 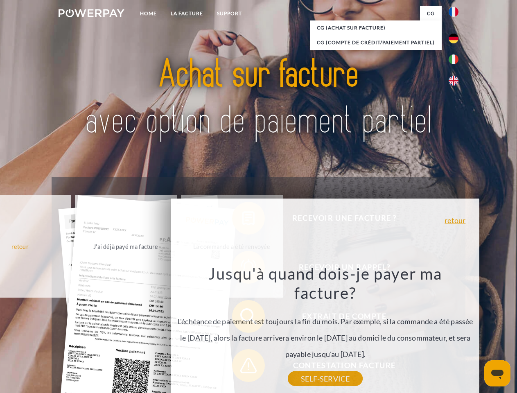 What do you see at coordinates (126, 246) in the screenshot?
I see `div: J'ai déjà payé ma facture` at bounding box center [126, 246].